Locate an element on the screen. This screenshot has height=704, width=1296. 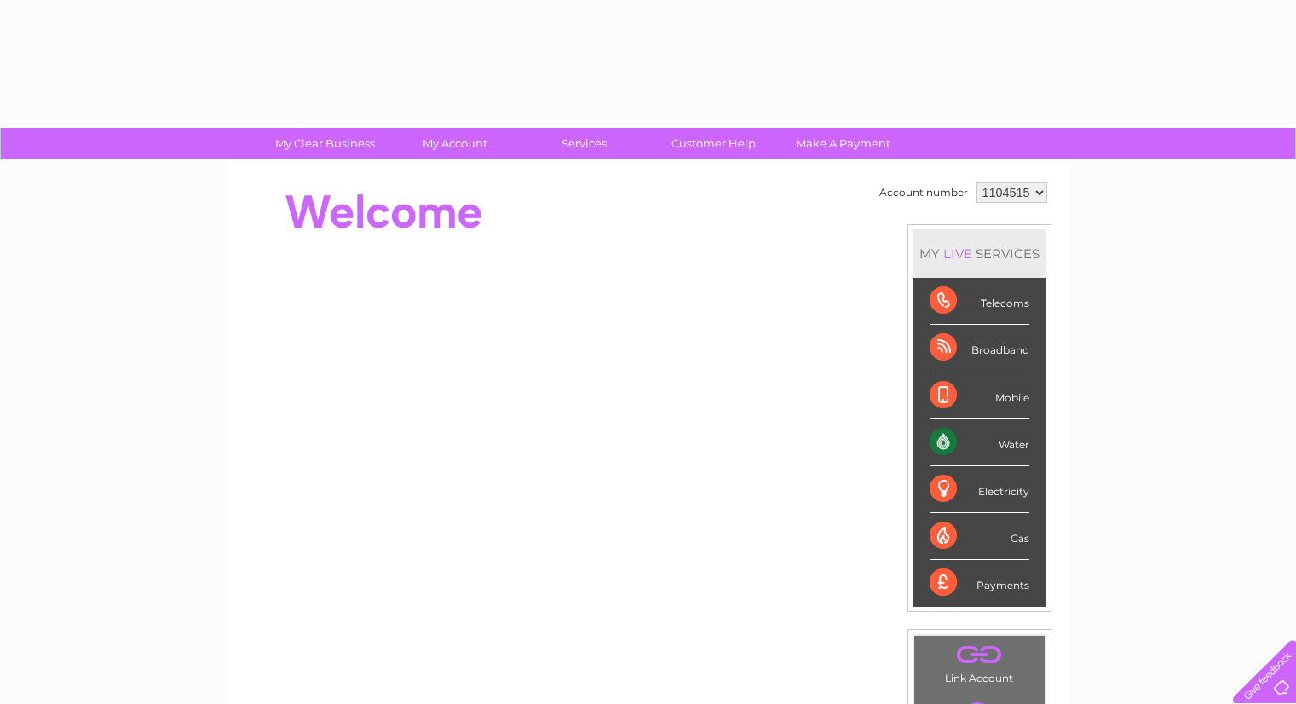
div: Gas is located at coordinates (979, 536).